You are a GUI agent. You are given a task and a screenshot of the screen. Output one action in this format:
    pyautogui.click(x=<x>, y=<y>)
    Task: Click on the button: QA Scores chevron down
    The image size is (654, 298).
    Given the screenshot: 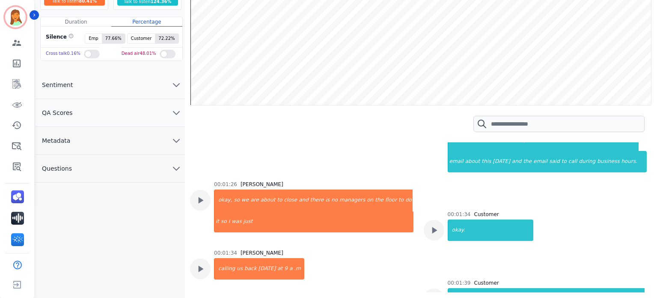 What is the action you would take?
    pyautogui.click(x=110, y=113)
    